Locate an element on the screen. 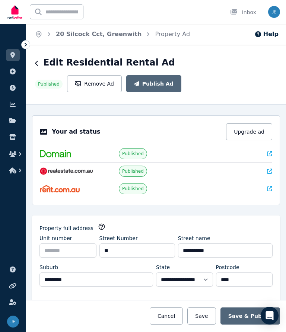 The height and width of the screenshot is (332, 286). h1: Edit Residential Rental Ad is located at coordinates (109, 63).